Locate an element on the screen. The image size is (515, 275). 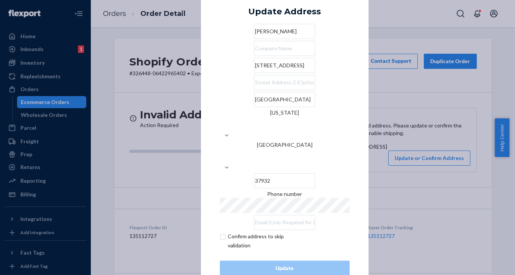
input: ZIP Code is located at coordinates (284, 181).